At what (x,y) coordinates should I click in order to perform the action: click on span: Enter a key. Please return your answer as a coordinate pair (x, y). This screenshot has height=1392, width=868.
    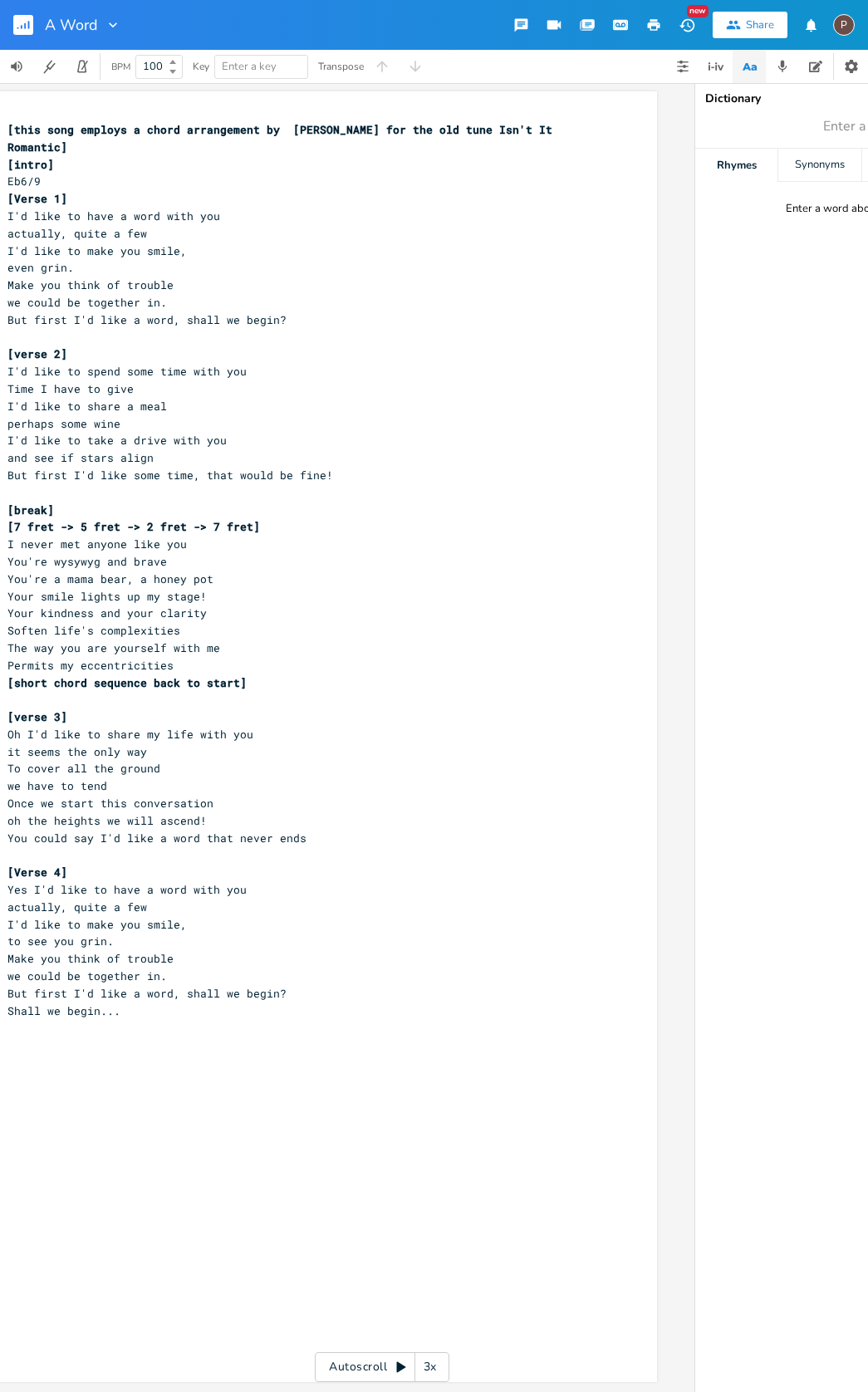
    Looking at the image, I should click on (249, 66).